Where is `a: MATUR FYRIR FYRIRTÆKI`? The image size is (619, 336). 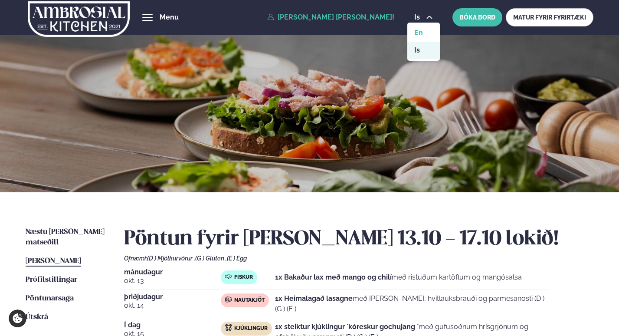 a: MATUR FYRIR FYRIRTÆKI is located at coordinates (550, 17).